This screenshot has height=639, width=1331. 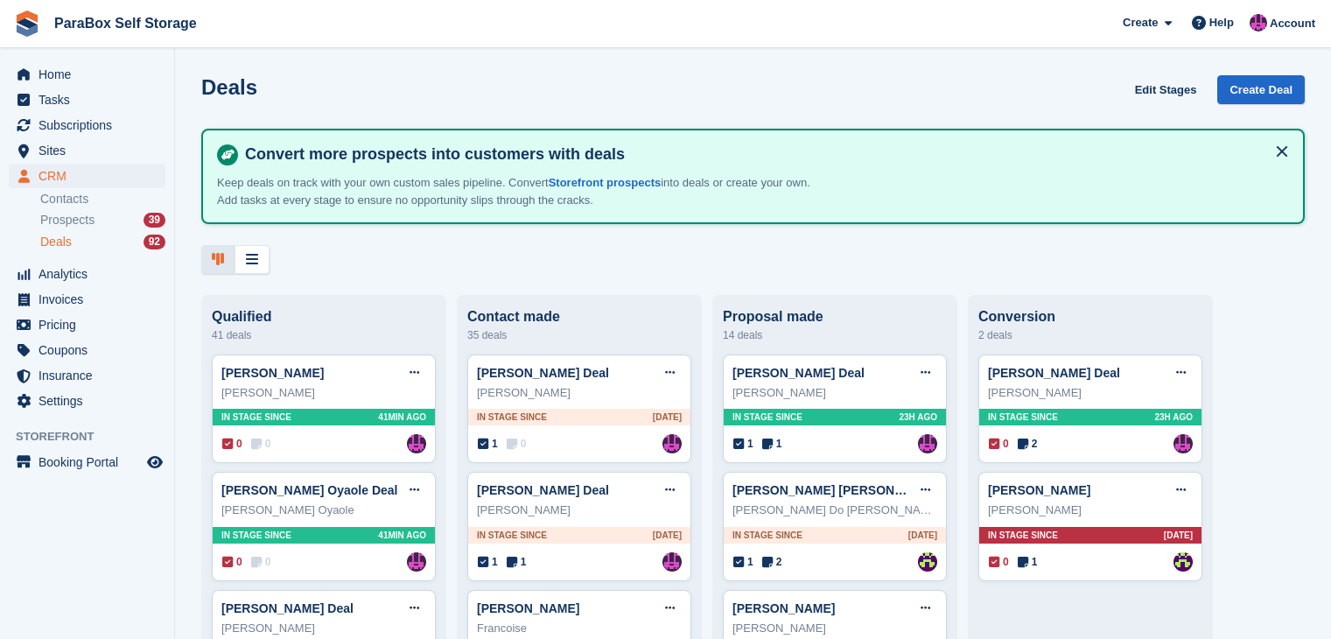 What do you see at coordinates (324, 335) in the screenshot?
I see `div: 41 deals` at bounding box center [324, 335].